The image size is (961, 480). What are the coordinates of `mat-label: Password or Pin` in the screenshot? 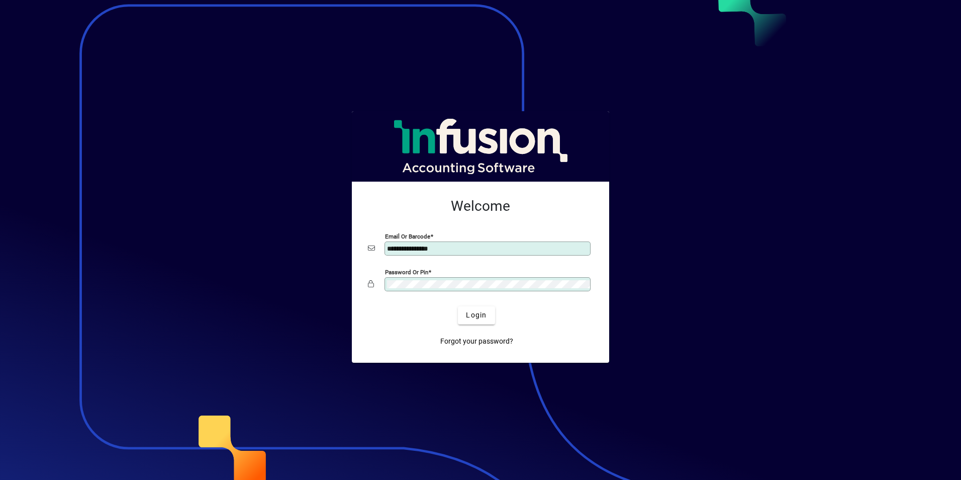 It's located at (407, 271).